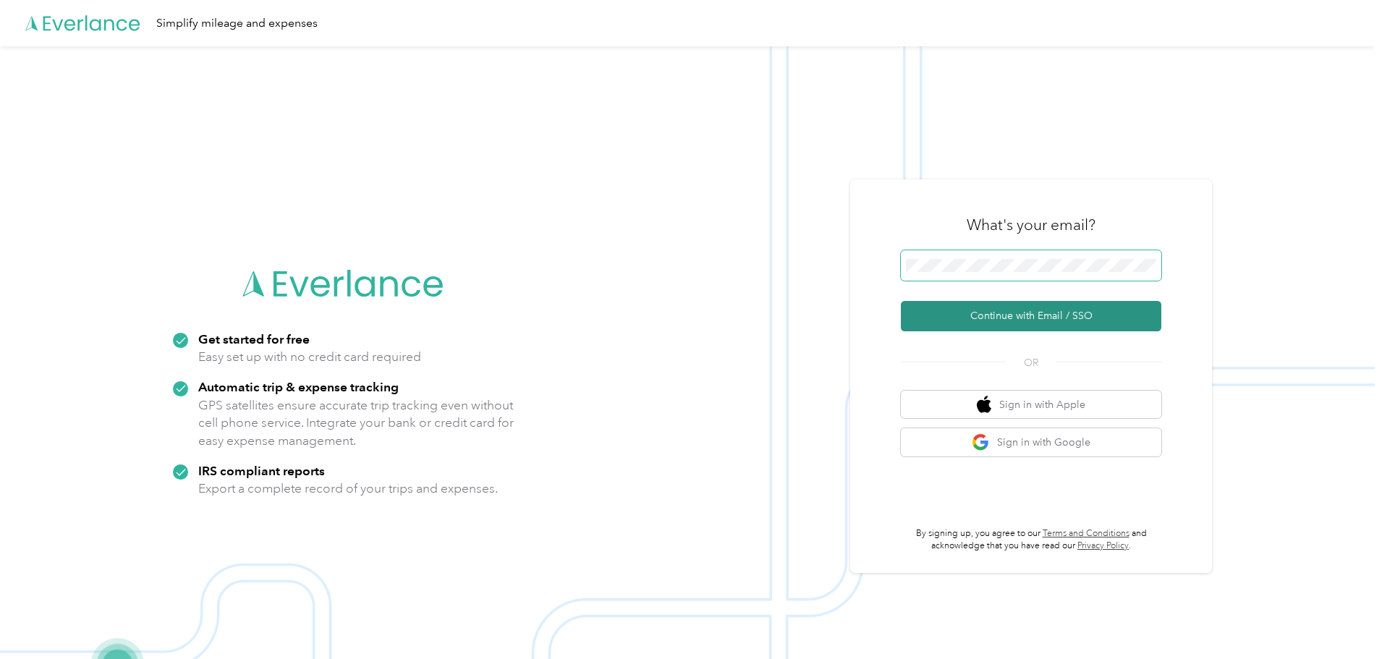 This screenshot has width=1382, height=659. What do you see at coordinates (1103, 546) in the screenshot?
I see `a: Privacy Policy` at bounding box center [1103, 546].